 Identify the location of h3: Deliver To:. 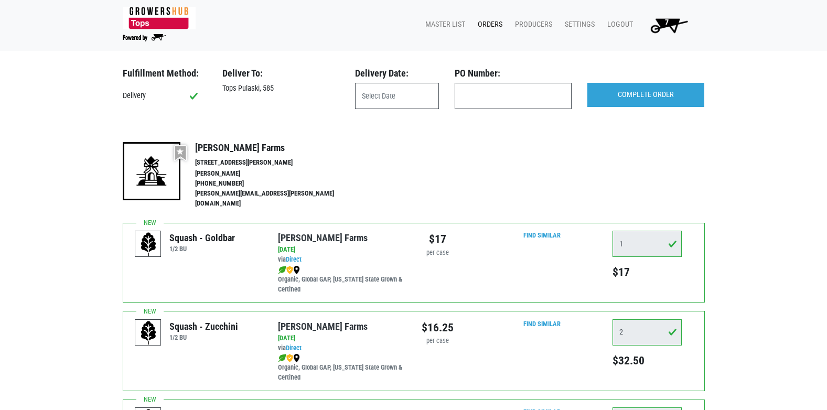
(281, 73).